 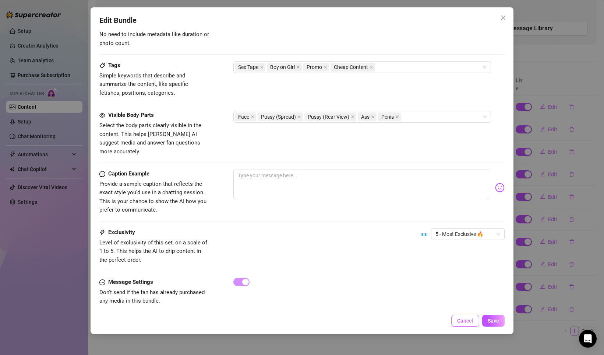 What do you see at coordinates (153, 251) in the screenshot?
I see `span: Level of exclusivity of this set, on a scale of 1 to 5. This helps the AI to drip content in the ...` at bounding box center [153, 251].